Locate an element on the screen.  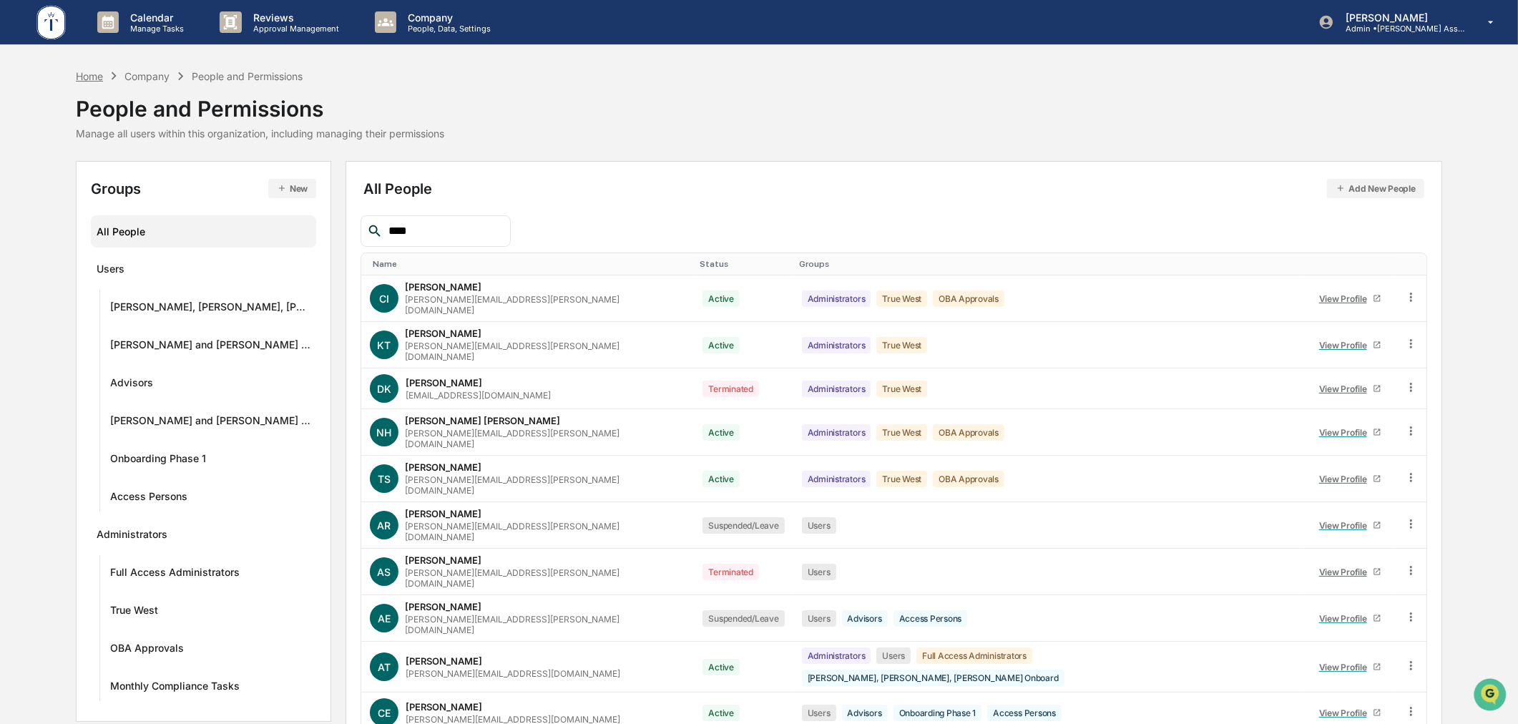
button: See all is located at coordinates (241, 164).